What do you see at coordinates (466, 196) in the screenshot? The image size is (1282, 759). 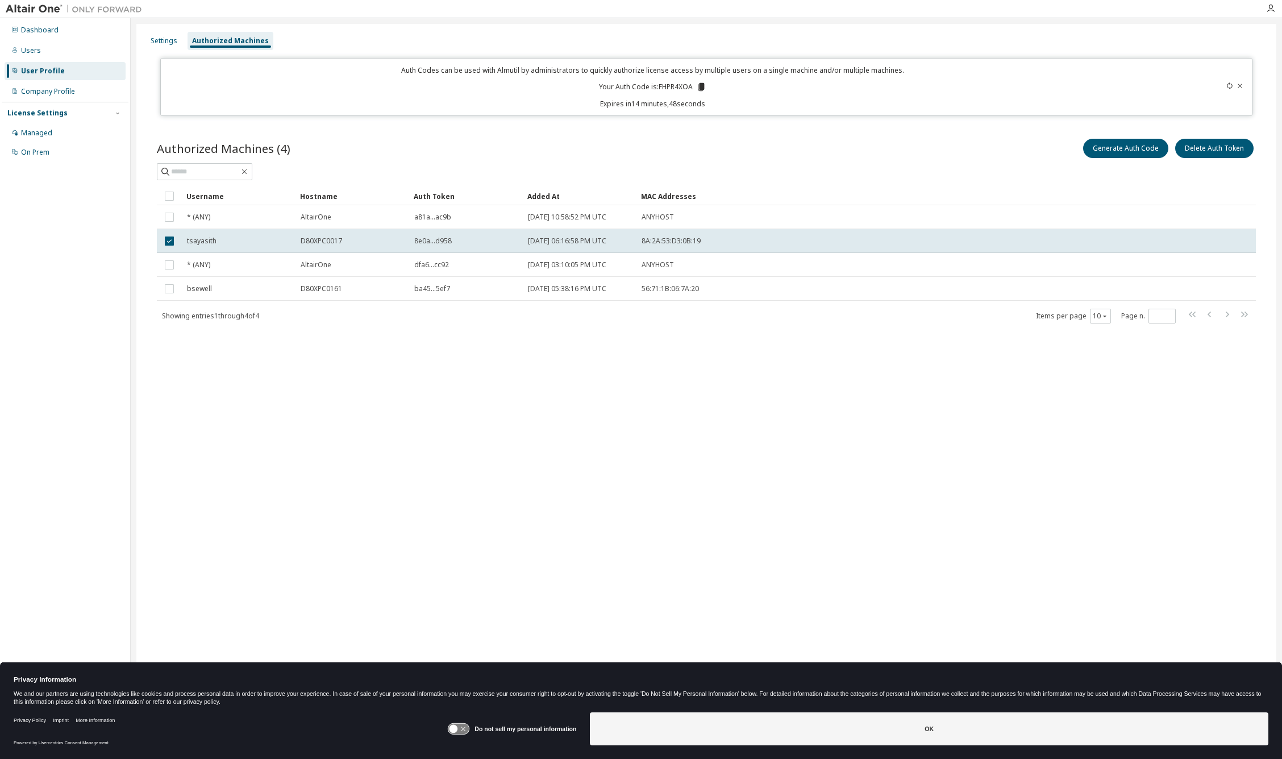 I see `div: Auth Token` at bounding box center [466, 196].